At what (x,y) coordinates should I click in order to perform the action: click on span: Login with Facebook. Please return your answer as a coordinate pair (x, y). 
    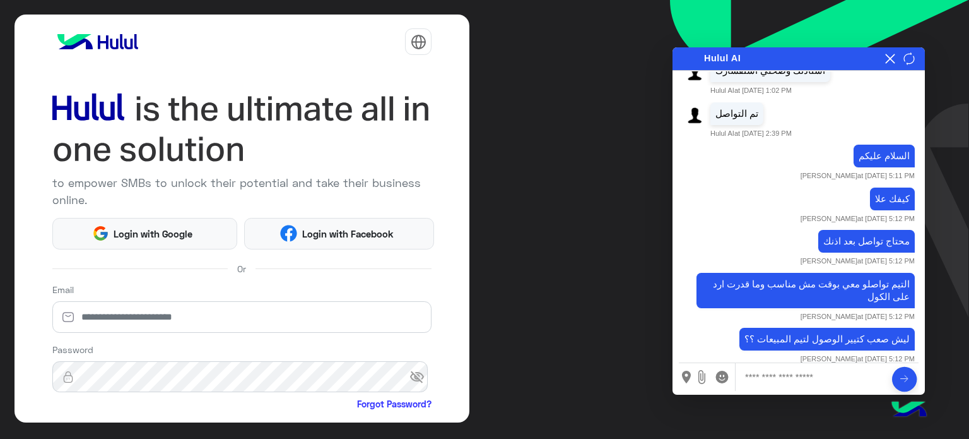
    Looking at the image, I should click on (348, 233).